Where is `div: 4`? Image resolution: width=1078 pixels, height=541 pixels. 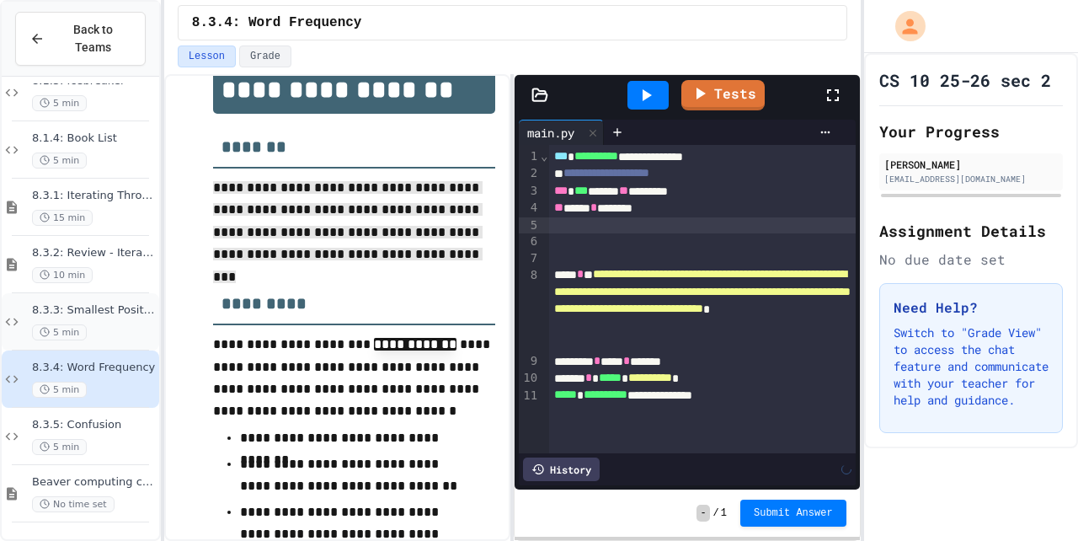
div: 4 is located at coordinates (529, 208).